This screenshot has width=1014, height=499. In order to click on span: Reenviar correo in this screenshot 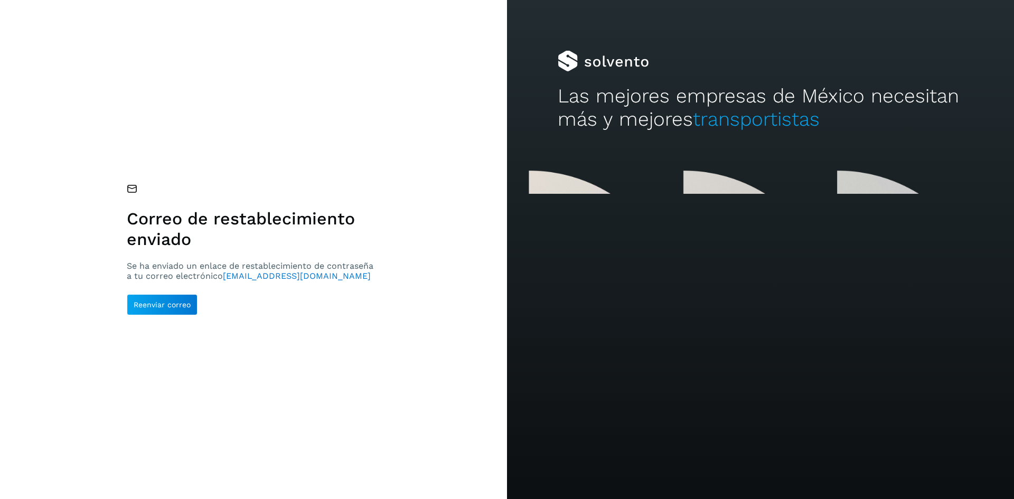, I will do `click(162, 305)`.